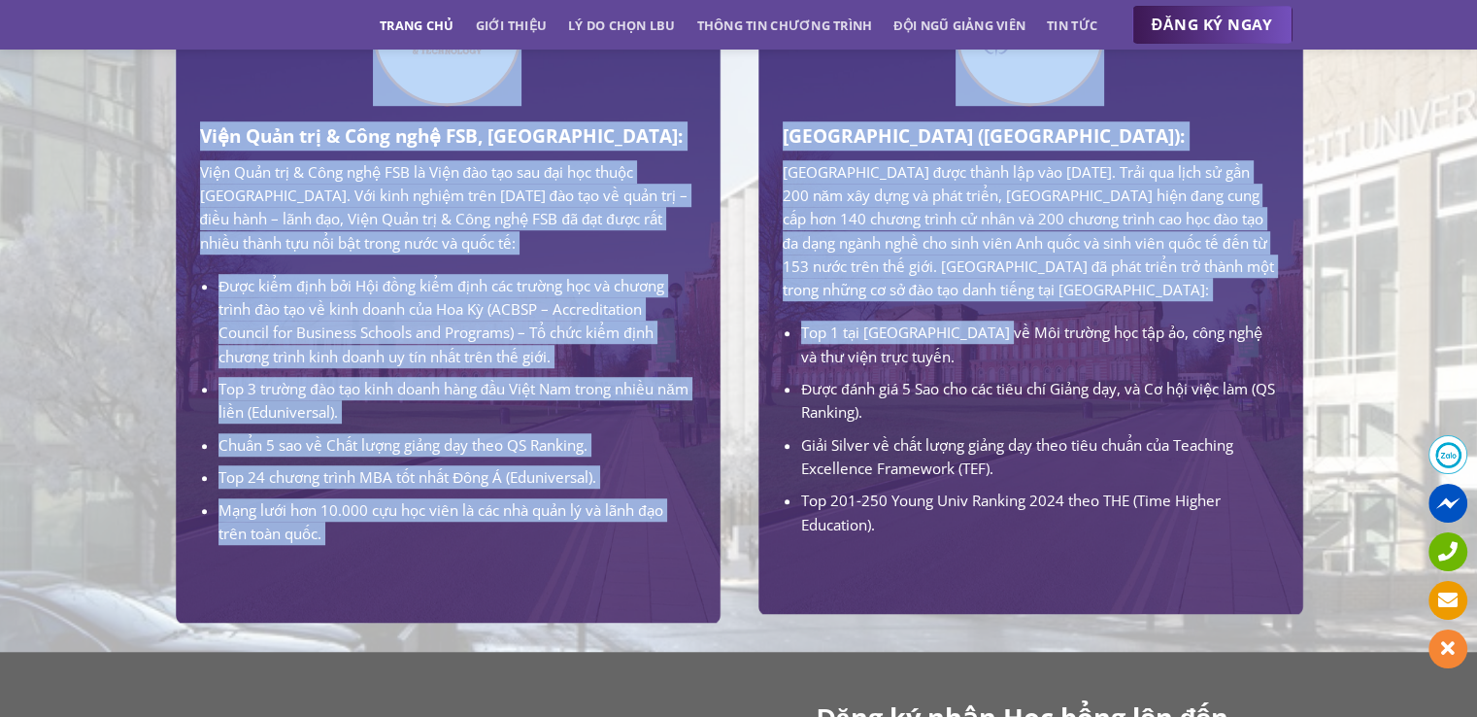 This screenshot has width=1477, height=717. What do you see at coordinates (959, 25) in the screenshot?
I see `a: Đội ngũ giảng viên` at bounding box center [959, 25].